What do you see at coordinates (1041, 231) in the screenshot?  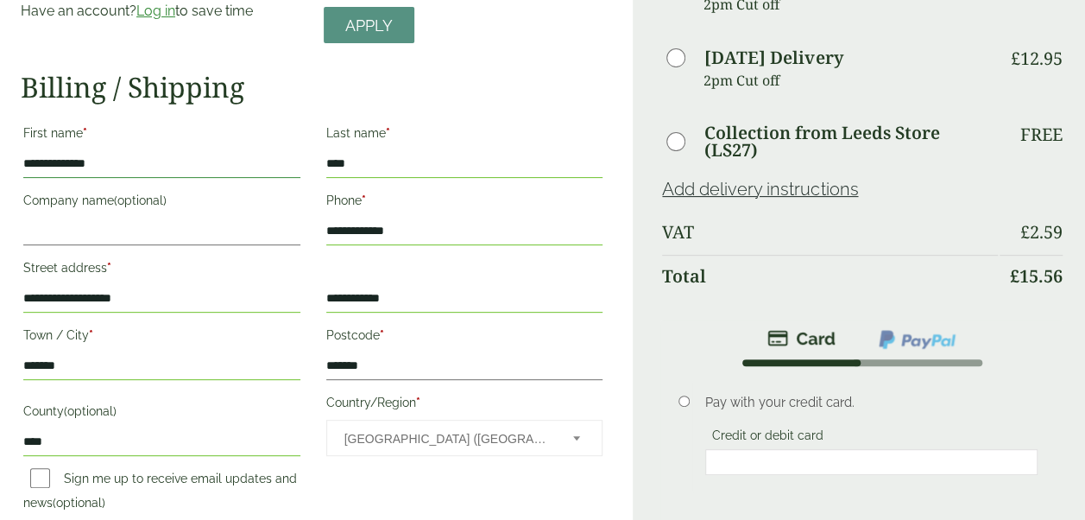 I see `bdi: 2.59` at bounding box center [1041, 231].